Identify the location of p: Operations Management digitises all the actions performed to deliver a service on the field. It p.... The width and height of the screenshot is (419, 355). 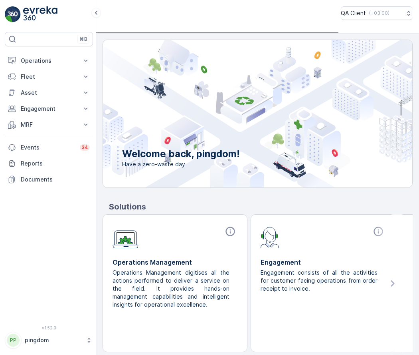
(172, 288).